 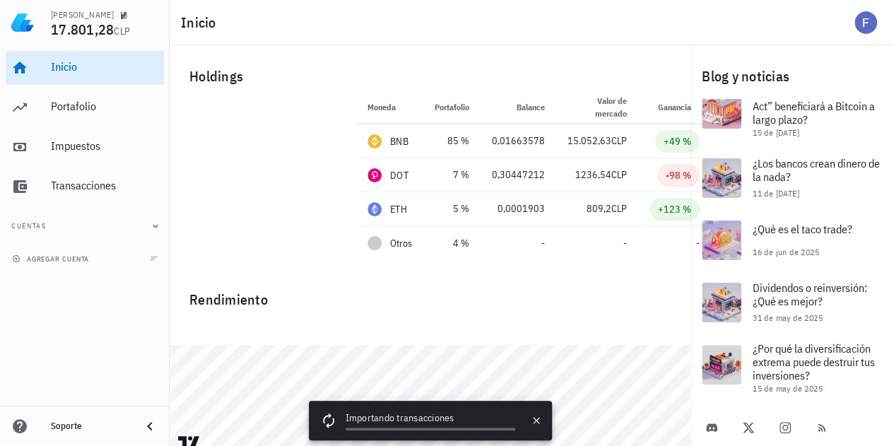 I want to click on div: Importando transacciones, so click(x=430, y=419).